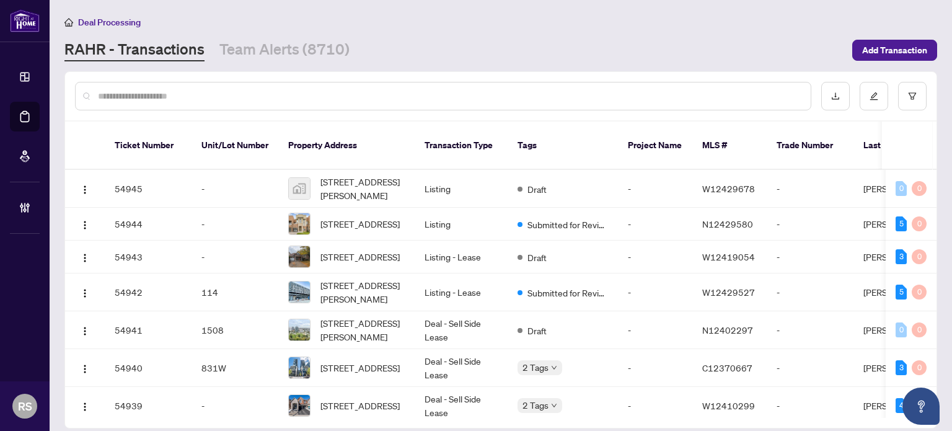 The image size is (952, 431). Describe the element at coordinates (148, 292) in the screenshot. I see `td: 54942` at that location.